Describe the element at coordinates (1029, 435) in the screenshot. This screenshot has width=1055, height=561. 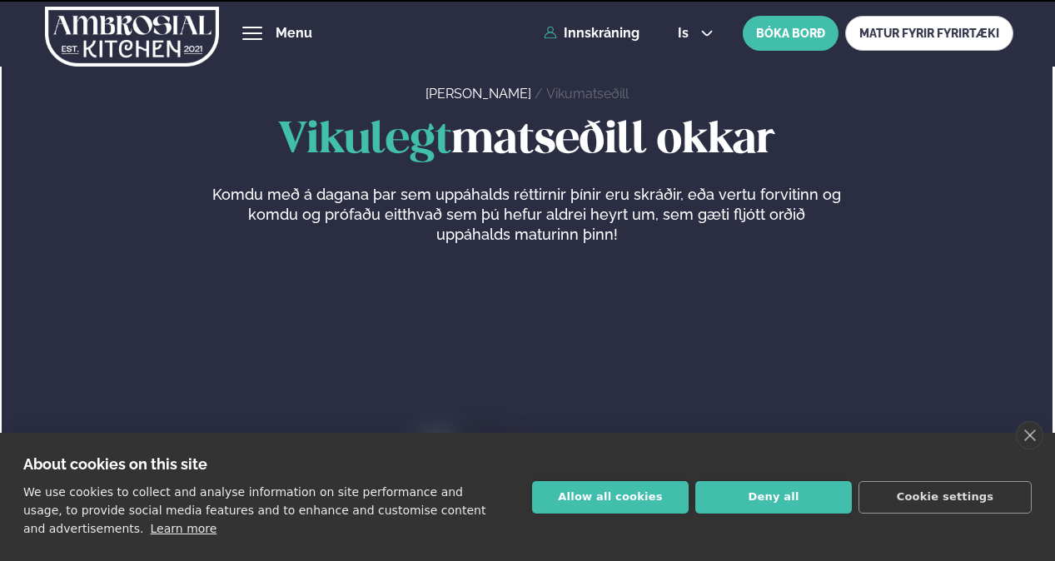
I see `a: close` at that location.